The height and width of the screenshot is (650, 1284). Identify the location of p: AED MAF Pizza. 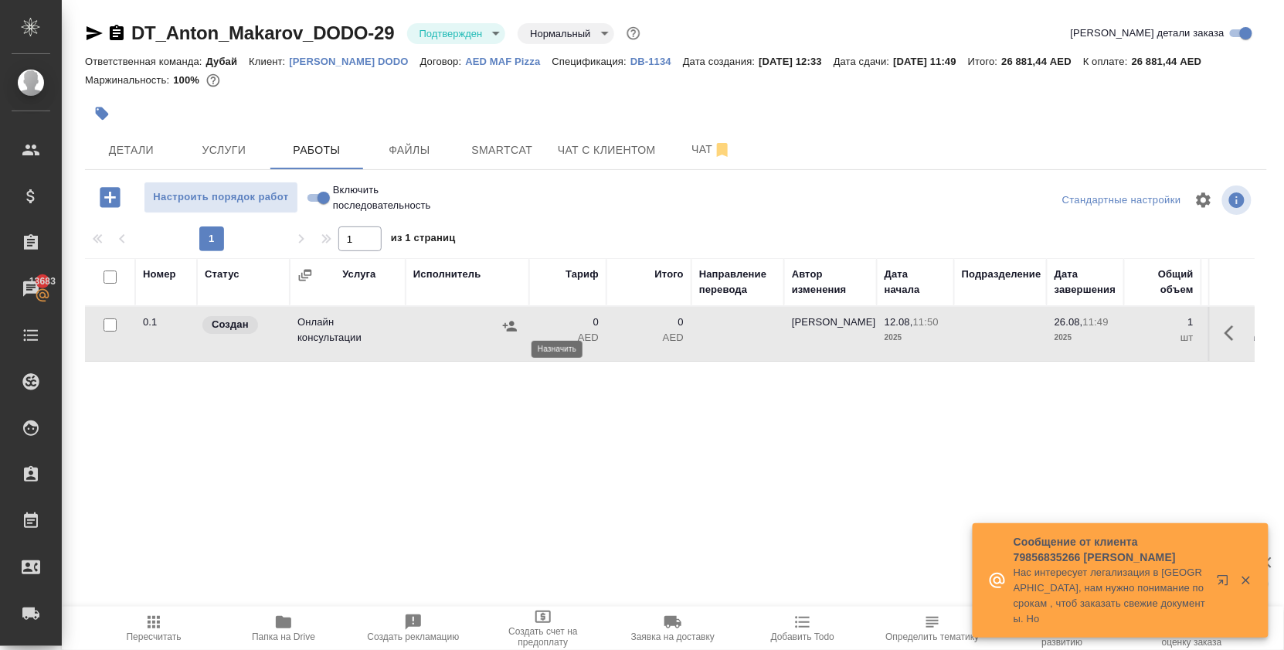
(508, 61).